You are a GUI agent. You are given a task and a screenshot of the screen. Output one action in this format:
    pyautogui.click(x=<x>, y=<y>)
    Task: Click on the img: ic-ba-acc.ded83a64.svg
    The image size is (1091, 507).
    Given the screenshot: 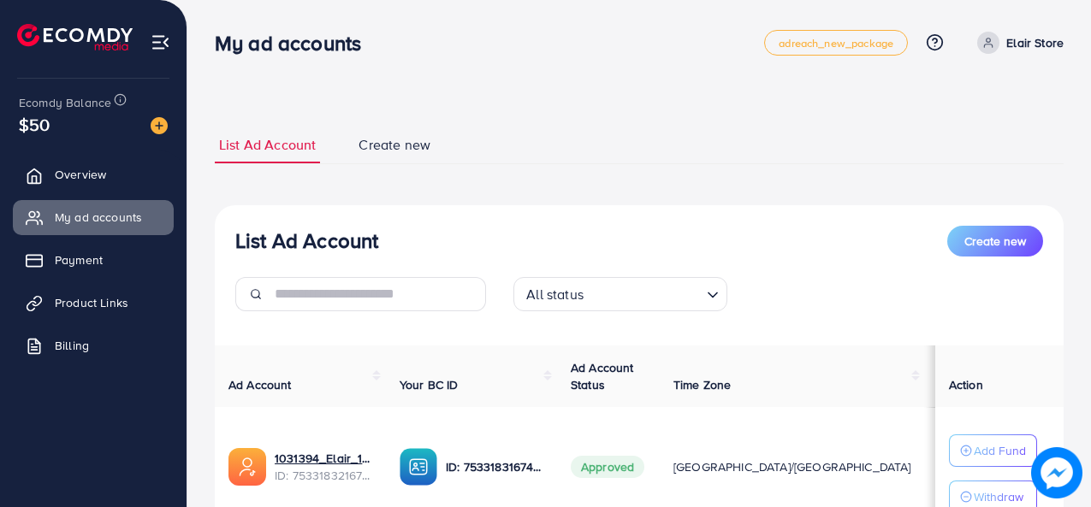 What is the action you would take?
    pyautogui.click(x=418, y=467)
    